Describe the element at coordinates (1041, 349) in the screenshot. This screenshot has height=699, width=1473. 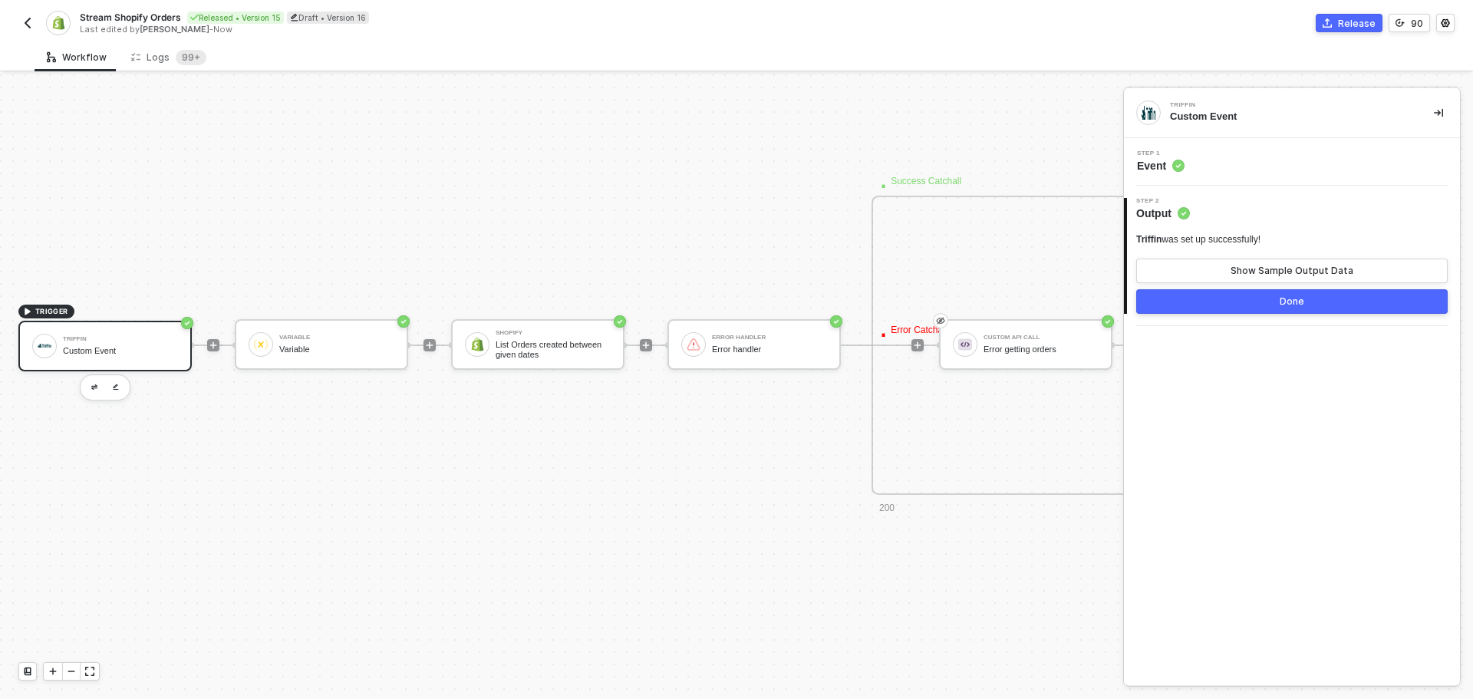
I see `div: Error getting orders` at that location.